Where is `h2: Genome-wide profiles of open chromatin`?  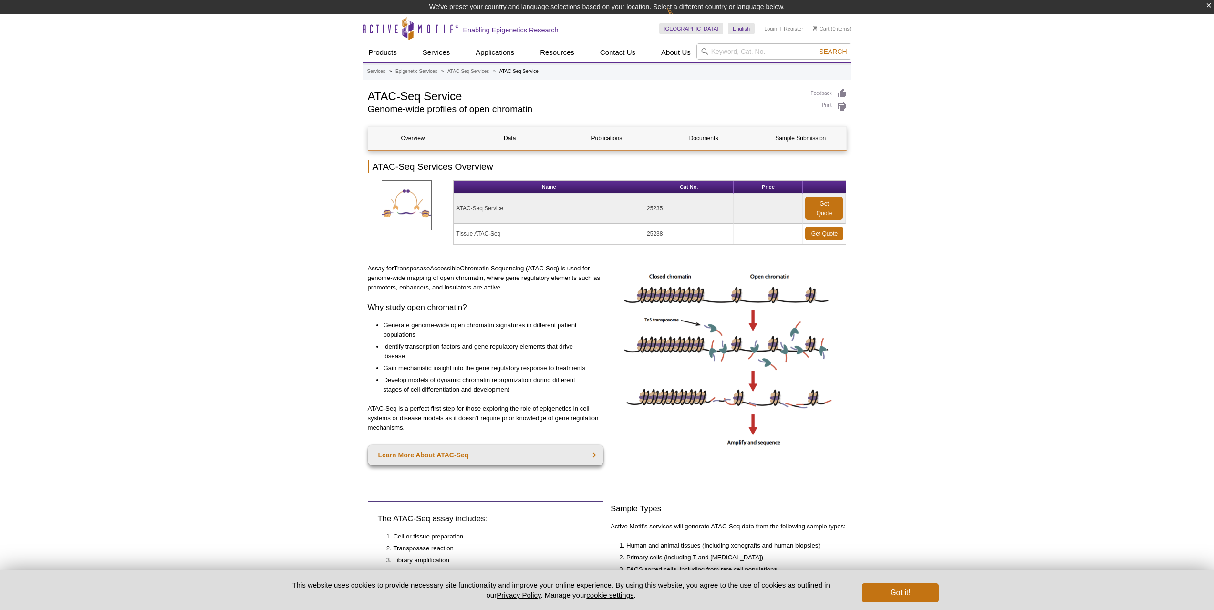
h2: Genome-wide profiles of open chromatin is located at coordinates (584, 109).